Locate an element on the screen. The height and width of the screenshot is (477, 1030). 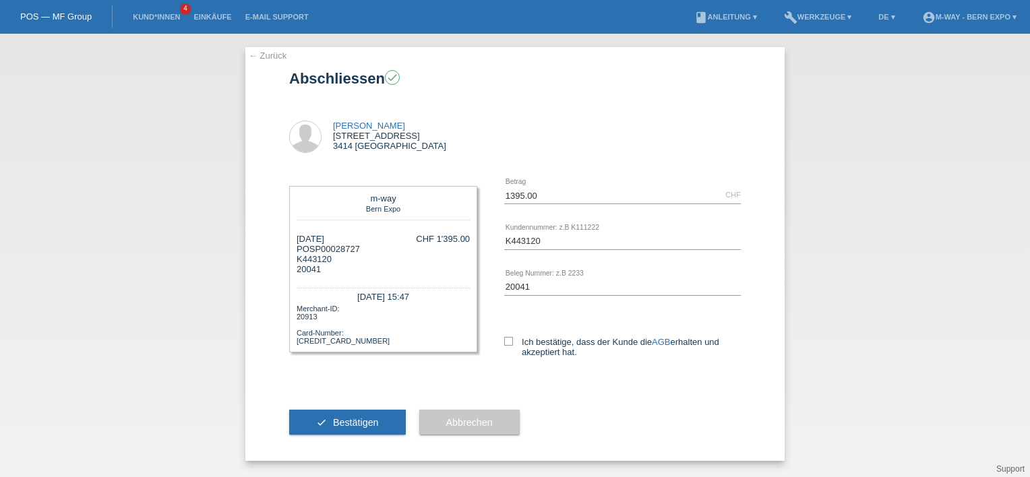
a: Einkäufe is located at coordinates (212, 17).